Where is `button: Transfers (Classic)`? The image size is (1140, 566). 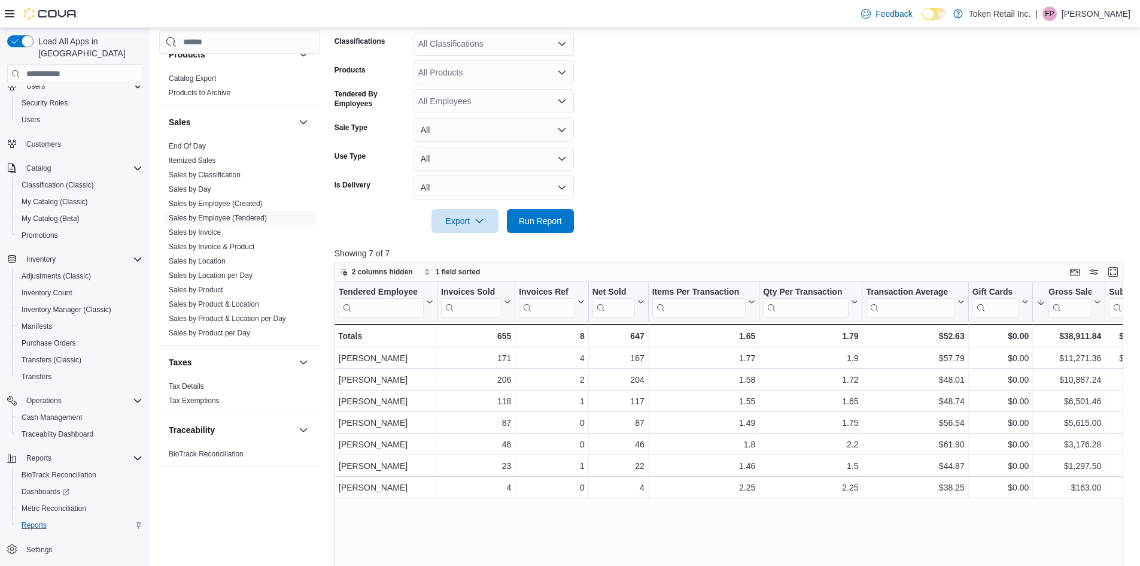
button: Transfers (Classic) is located at coordinates (80, 360).